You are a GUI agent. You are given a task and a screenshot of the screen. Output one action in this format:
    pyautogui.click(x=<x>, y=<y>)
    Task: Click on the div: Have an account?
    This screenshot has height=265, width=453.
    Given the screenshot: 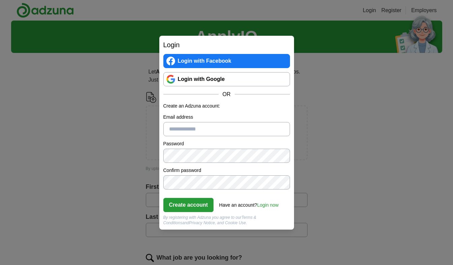 What is the action you would take?
    pyautogui.click(x=249, y=203)
    